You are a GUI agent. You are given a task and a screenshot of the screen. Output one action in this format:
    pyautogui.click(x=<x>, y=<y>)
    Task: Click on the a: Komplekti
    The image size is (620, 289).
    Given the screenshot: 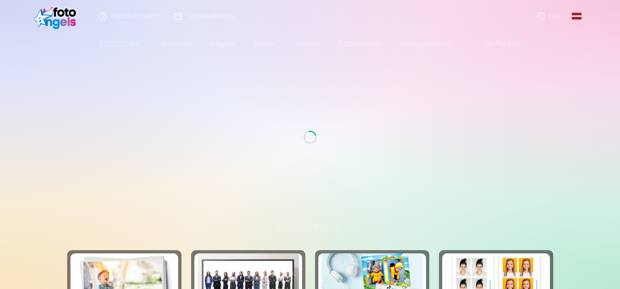 What is the action you would take?
    pyautogui.click(x=177, y=44)
    